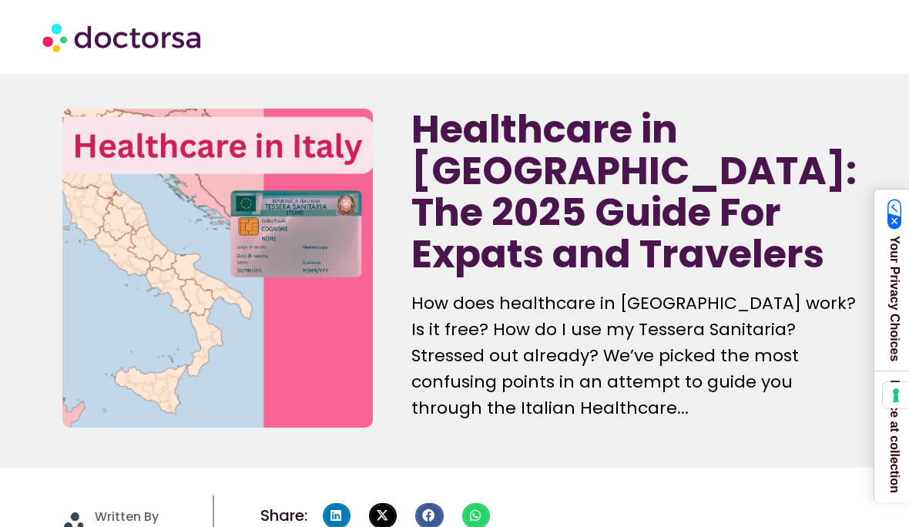  What do you see at coordinates (283, 515) in the screenshot?
I see `h4: Share:` at bounding box center [283, 515].